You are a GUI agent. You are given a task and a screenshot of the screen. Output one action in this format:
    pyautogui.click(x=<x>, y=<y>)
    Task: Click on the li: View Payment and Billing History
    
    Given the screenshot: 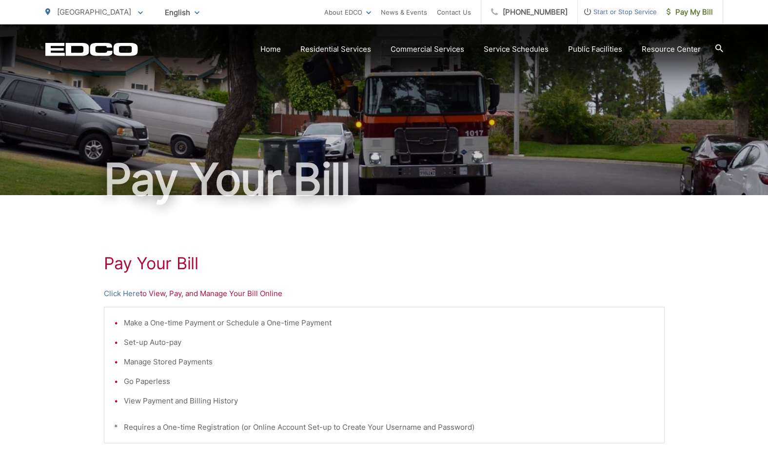 What is the action you would take?
    pyautogui.click(x=389, y=401)
    